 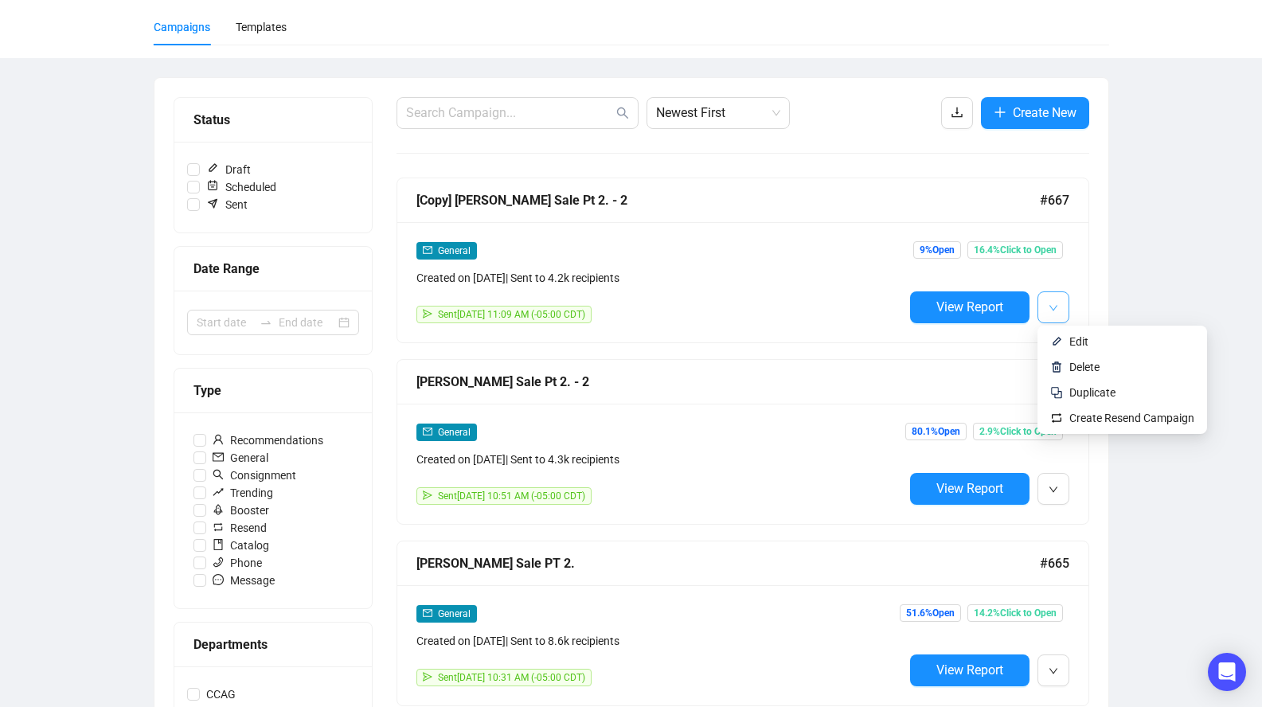 I want to click on span: CCAG, so click(x=221, y=694).